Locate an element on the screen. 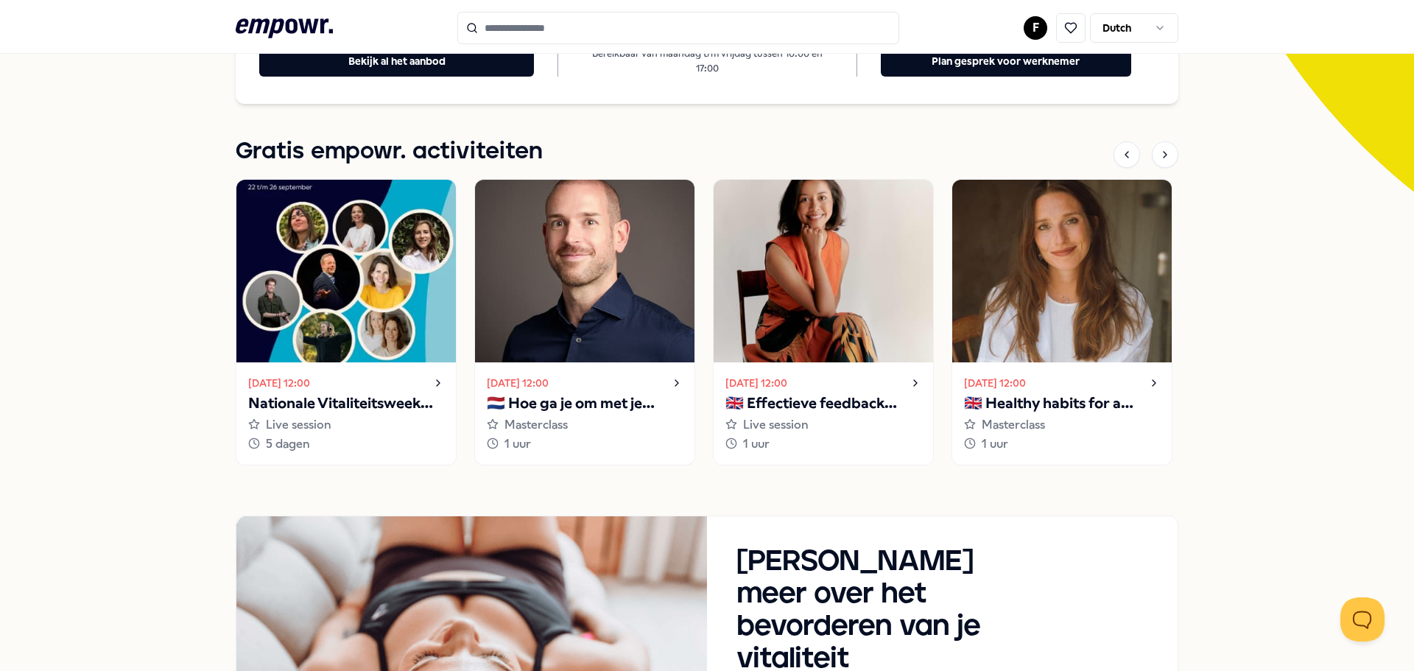 This screenshot has height=671, width=1414. p: Bereikbaar van maandag t/m vrijdag tussen 10:00 en 17:00 is located at coordinates (707, 61).